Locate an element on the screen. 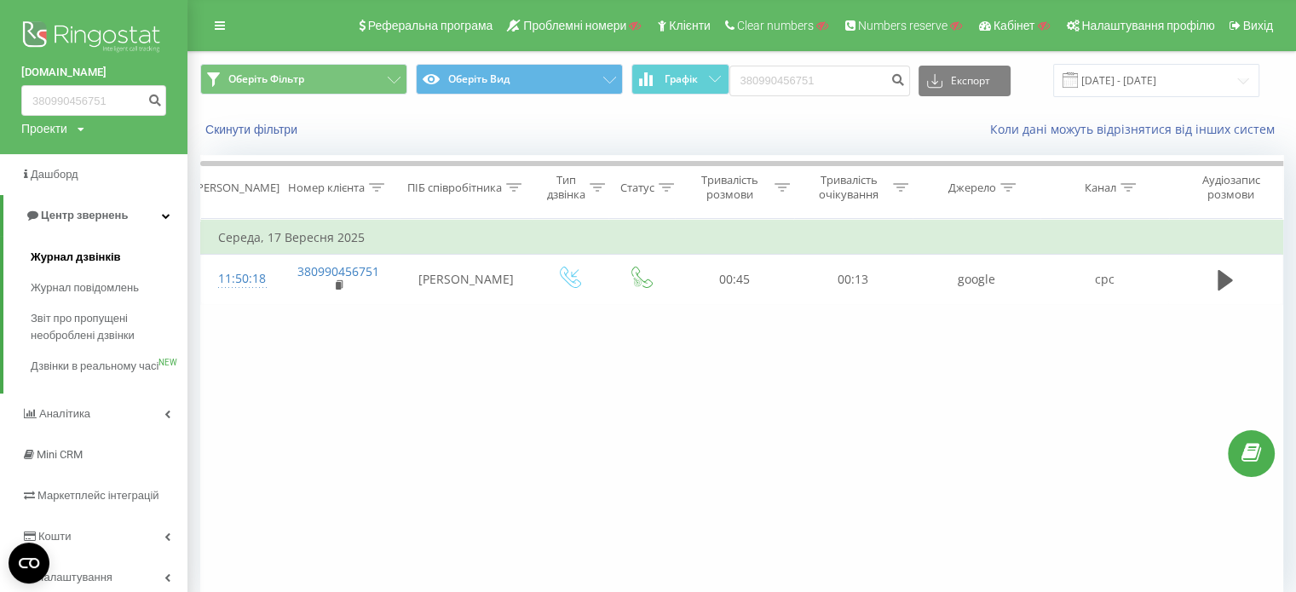 The image size is (1296, 592). button: Експорт is located at coordinates (964, 81).